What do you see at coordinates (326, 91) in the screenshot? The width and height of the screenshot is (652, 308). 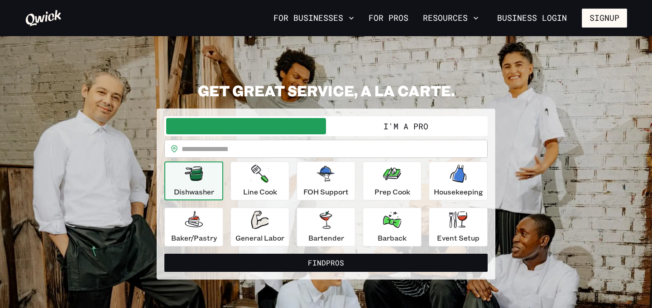 I see `h2: GET GREAT SERVICE, A LA CARTE.` at bounding box center [326, 91].